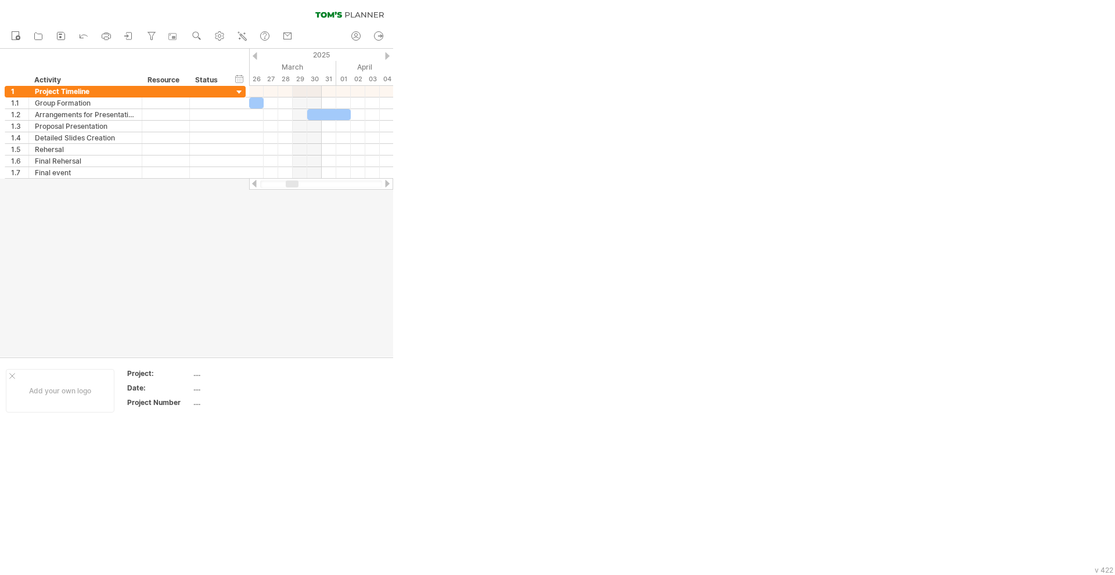 This screenshot has height=575, width=1115. I want to click on div: Project:, so click(159, 373).